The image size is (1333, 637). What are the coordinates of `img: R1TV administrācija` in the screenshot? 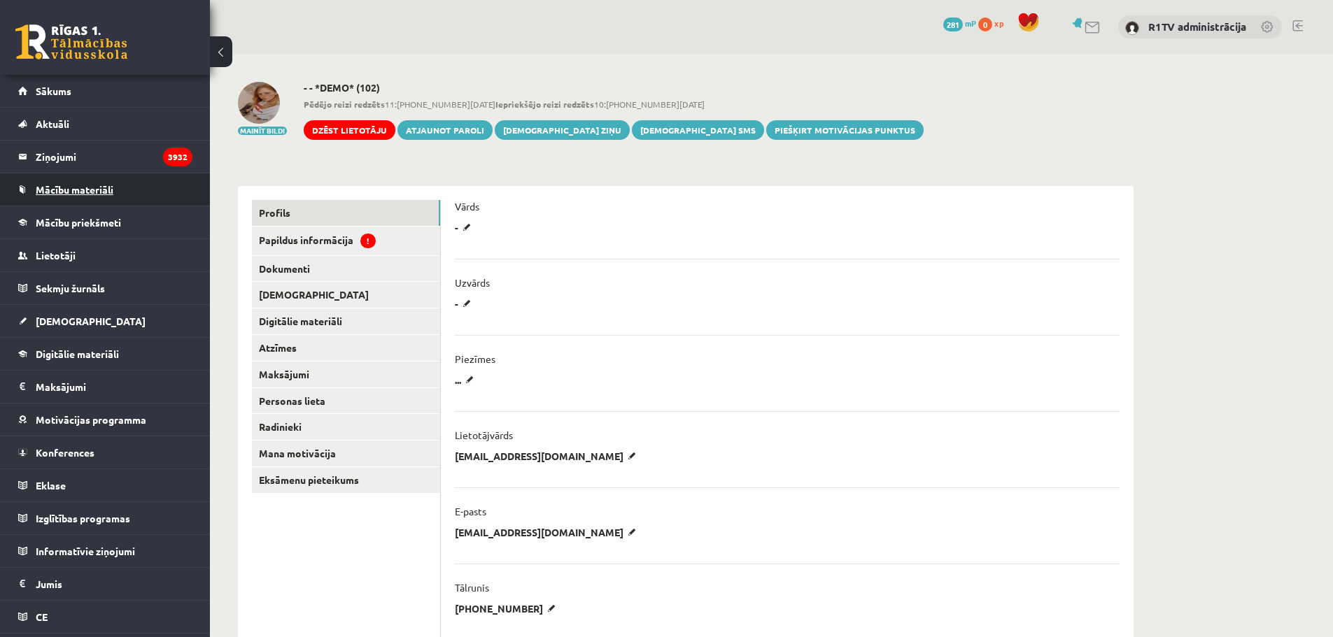 It's located at (1132, 28).